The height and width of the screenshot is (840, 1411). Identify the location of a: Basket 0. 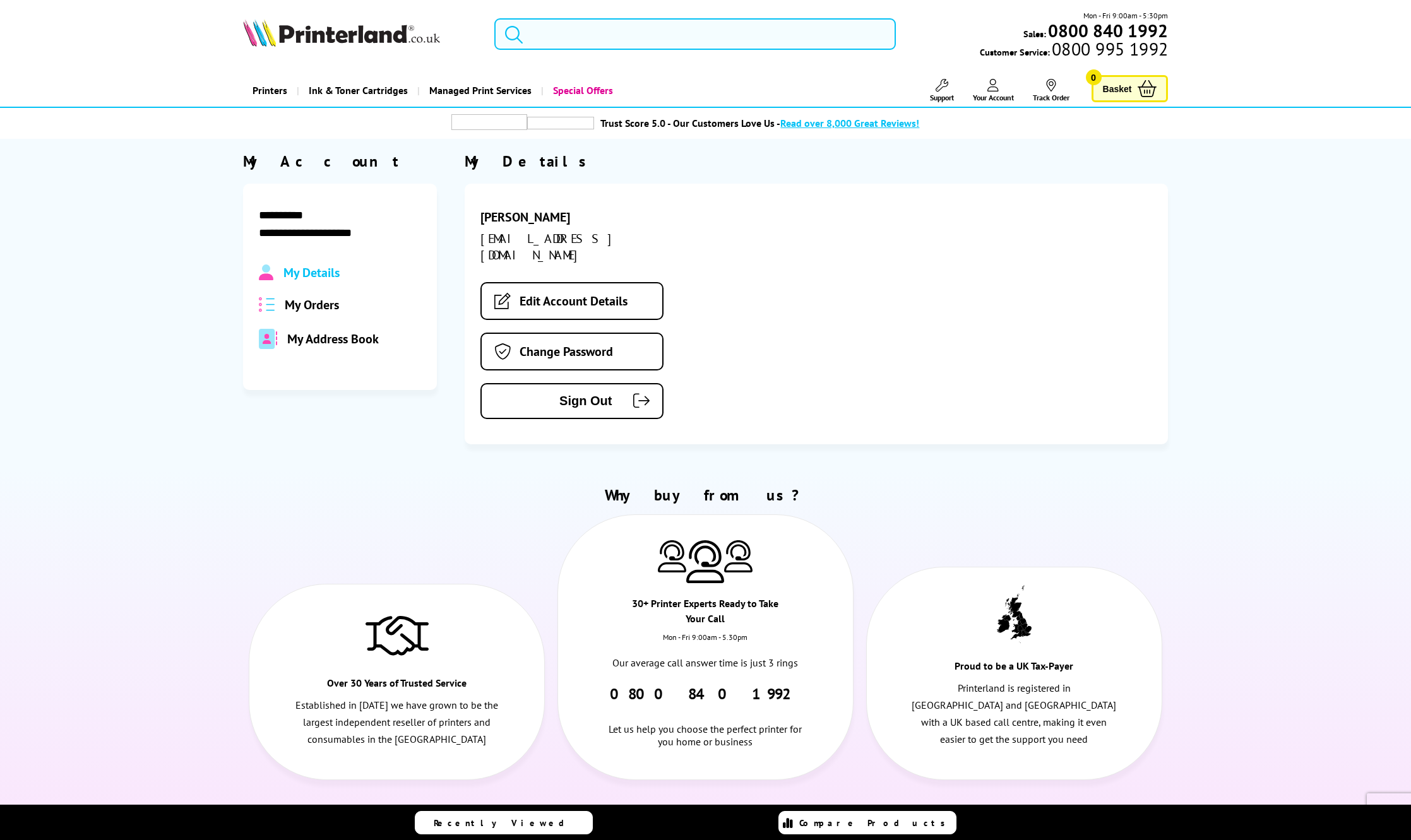
(1130, 89).